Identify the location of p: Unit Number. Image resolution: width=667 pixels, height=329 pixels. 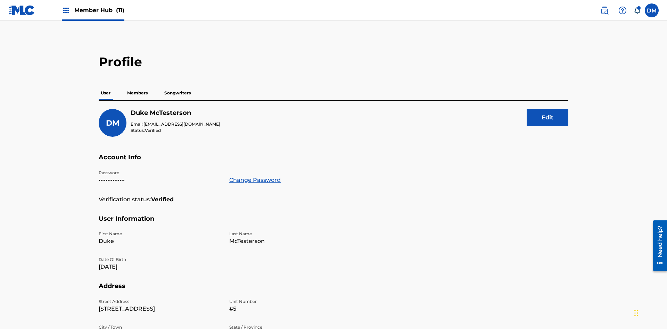
(290, 302).